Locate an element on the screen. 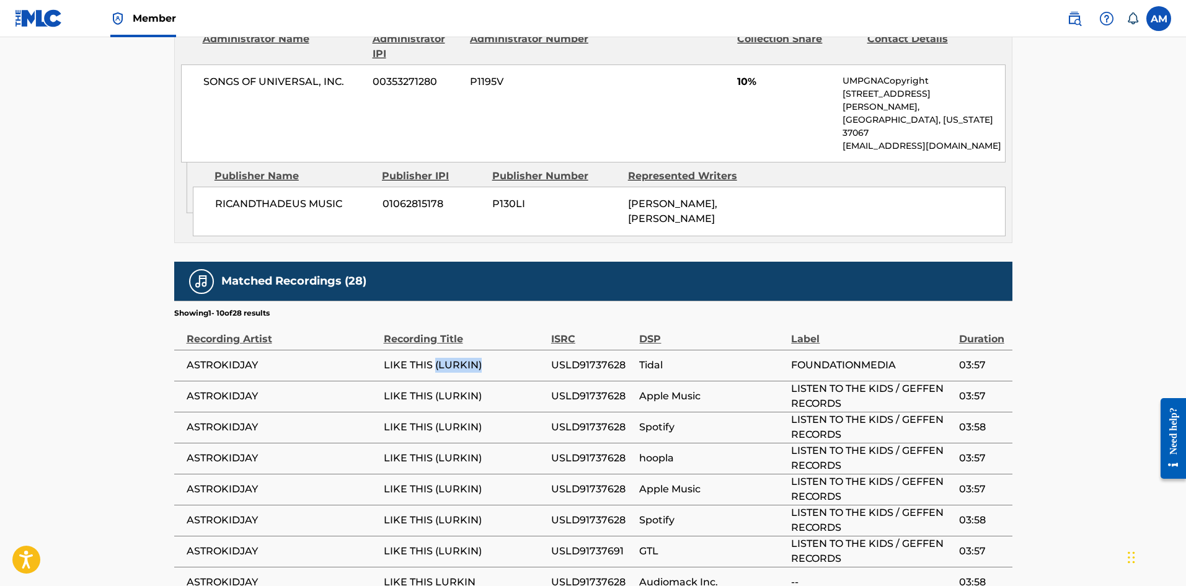 The width and height of the screenshot is (1186, 586). a: Public Search is located at coordinates (1074, 19).